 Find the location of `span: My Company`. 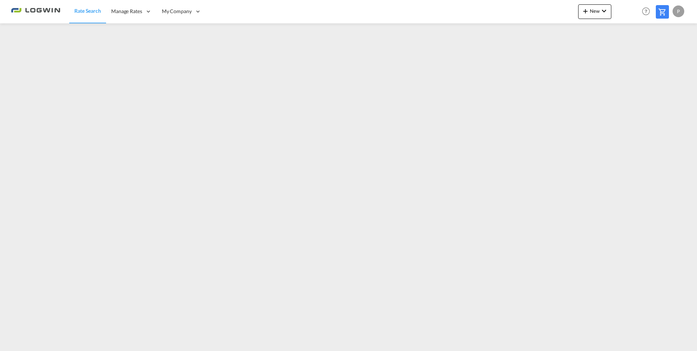

span: My Company is located at coordinates (177, 11).